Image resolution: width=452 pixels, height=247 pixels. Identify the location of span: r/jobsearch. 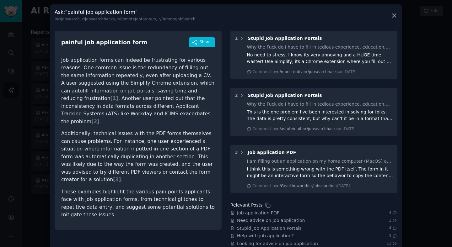
(321, 186).